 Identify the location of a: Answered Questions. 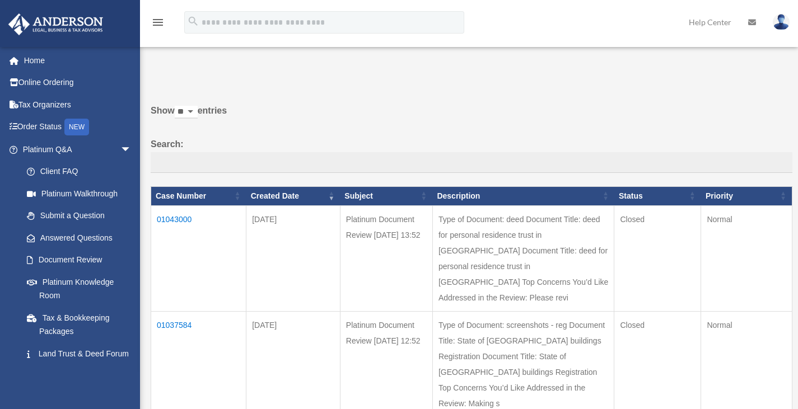
(76, 238).